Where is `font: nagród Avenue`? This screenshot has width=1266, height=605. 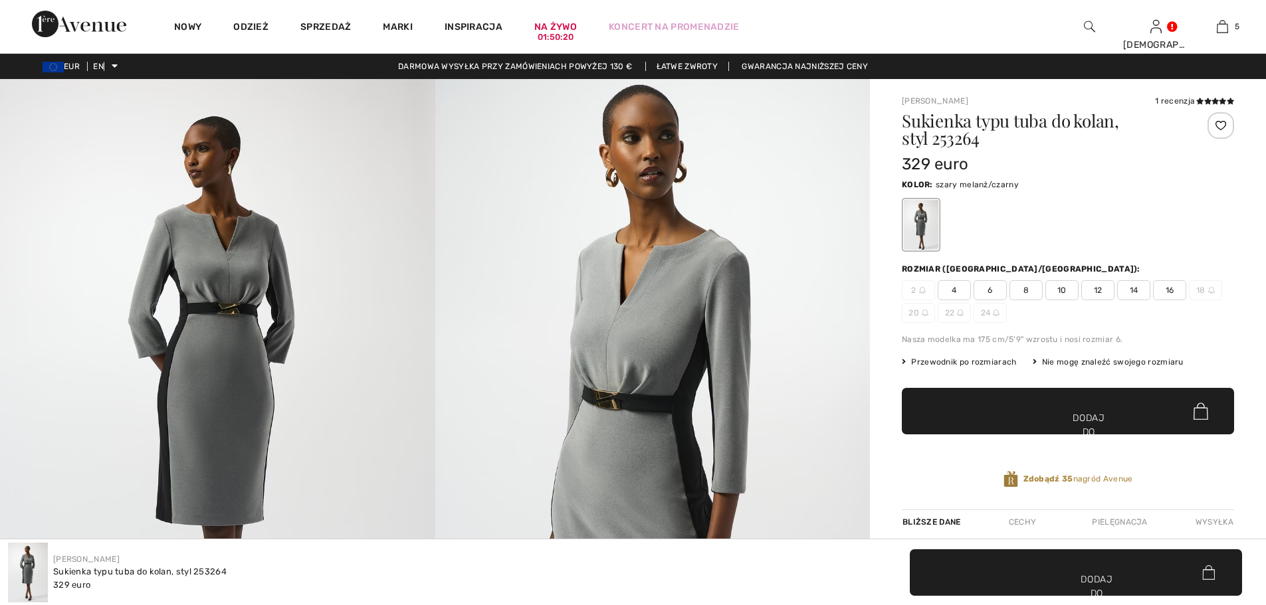
font: nagród Avenue is located at coordinates (1103, 479).